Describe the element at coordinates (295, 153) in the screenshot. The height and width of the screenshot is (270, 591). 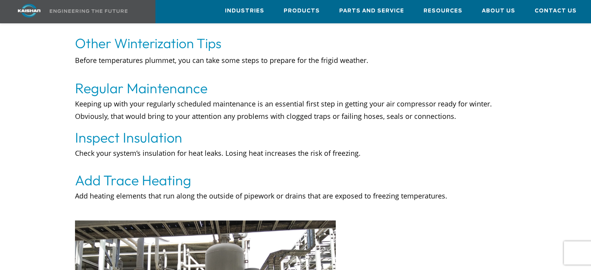
I see `p: Check your system’s insulation for heat leaks. Losing heat increases the risk of freezing.` at that location.